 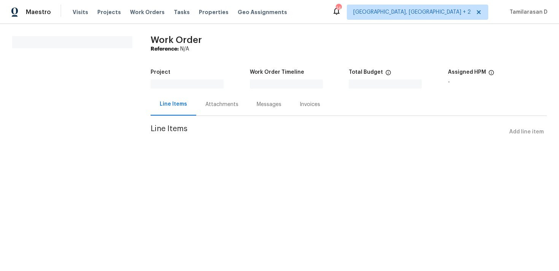 What do you see at coordinates (80, 12) in the screenshot?
I see `span: Visits` at bounding box center [80, 12].